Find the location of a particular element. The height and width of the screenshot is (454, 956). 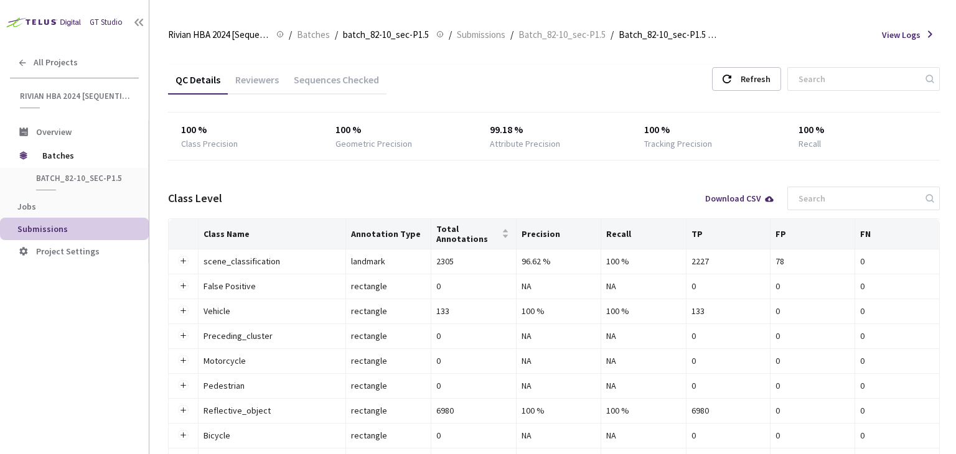

span: Project Settings is located at coordinates (68, 252).